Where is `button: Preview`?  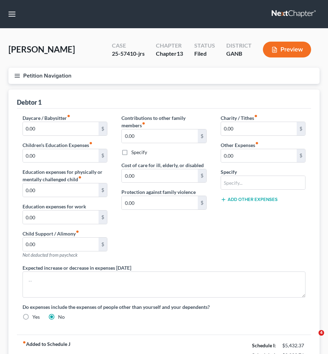 button: Preview is located at coordinates (287, 49).